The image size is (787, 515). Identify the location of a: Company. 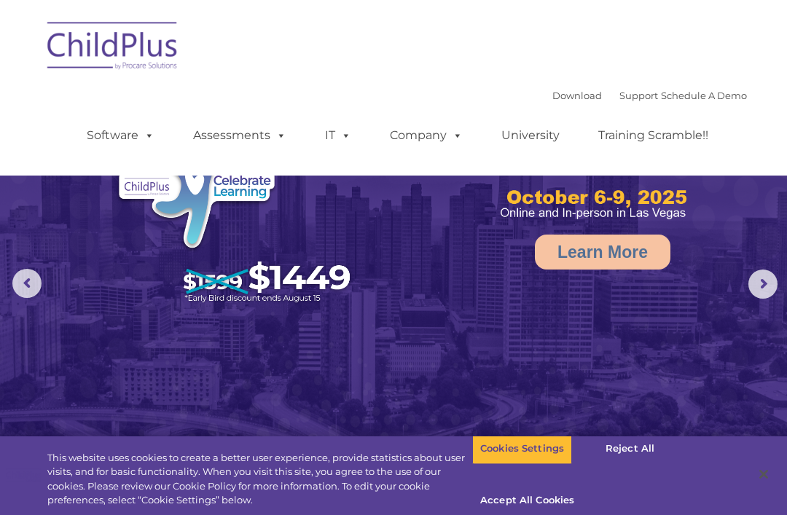
(426, 135).